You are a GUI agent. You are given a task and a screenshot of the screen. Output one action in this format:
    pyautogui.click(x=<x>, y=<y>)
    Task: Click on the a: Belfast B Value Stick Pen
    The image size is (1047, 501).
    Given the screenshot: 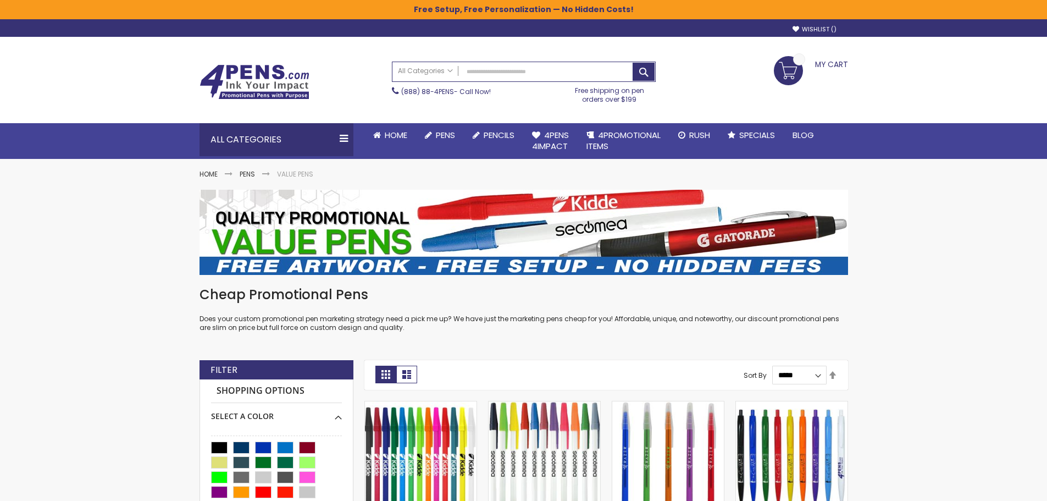 What is the action you would take?
    pyautogui.click(x=421, y=405)
    